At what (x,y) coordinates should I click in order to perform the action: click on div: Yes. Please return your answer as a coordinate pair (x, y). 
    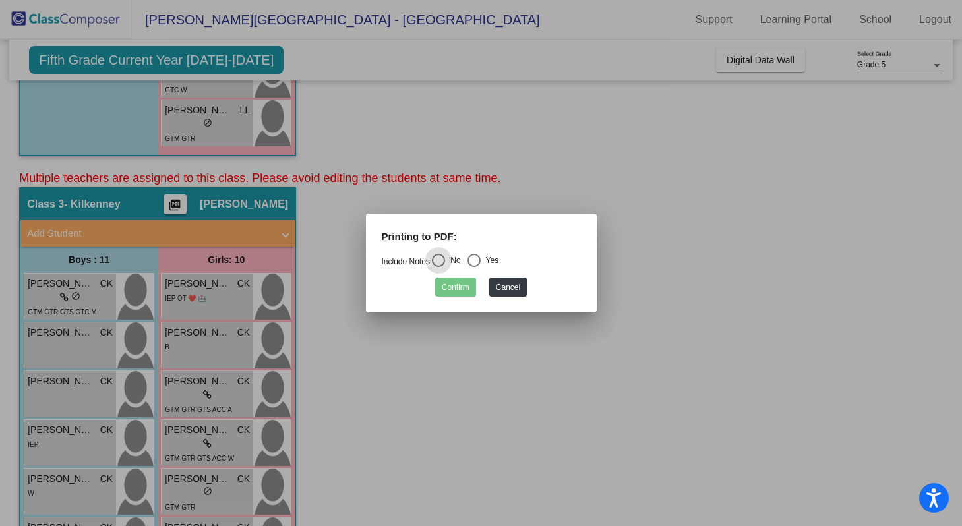
    Looking at the image, I should click on (490, 260).